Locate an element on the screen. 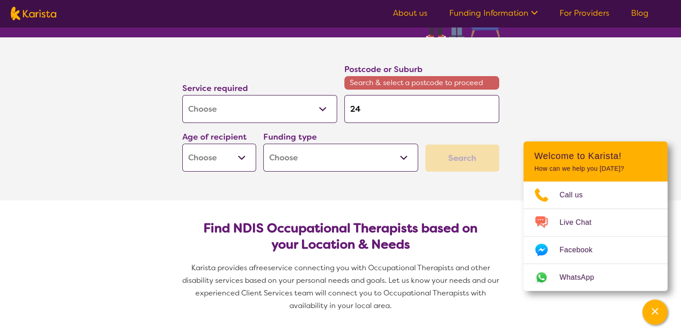 The height and width of the screenshot is (336, 681). label: Age of recipient is located at coordinates (214, 137).